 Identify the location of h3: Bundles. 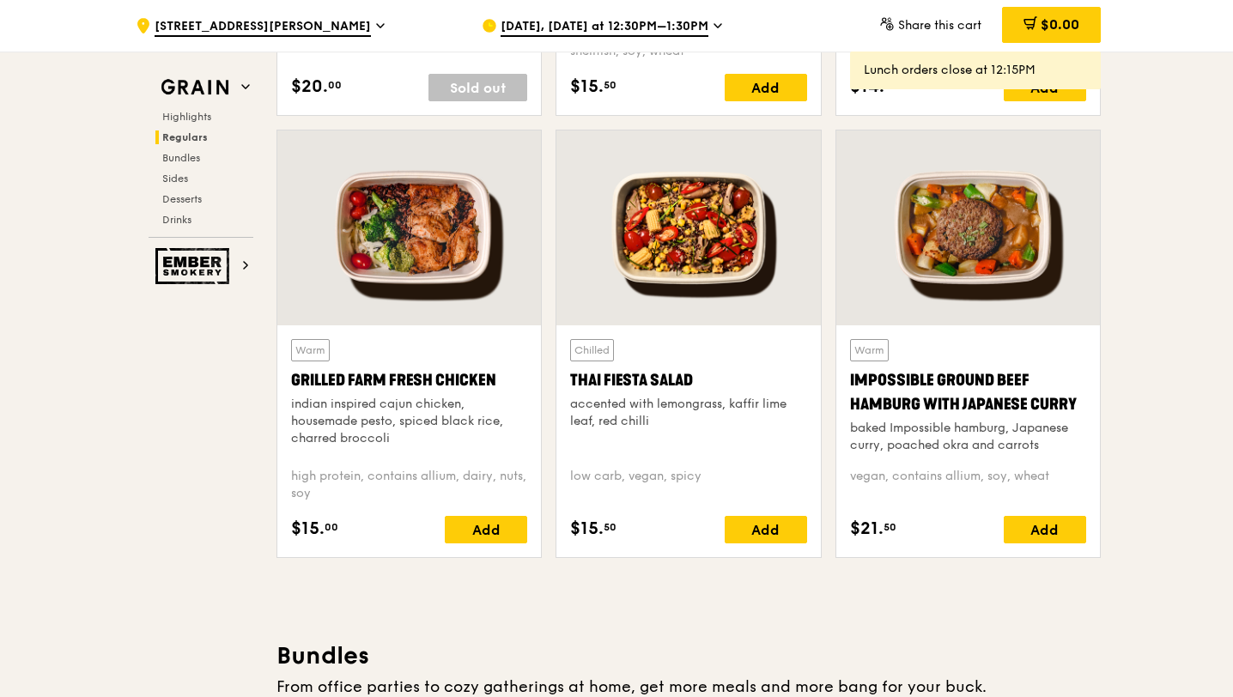
(689, 656).